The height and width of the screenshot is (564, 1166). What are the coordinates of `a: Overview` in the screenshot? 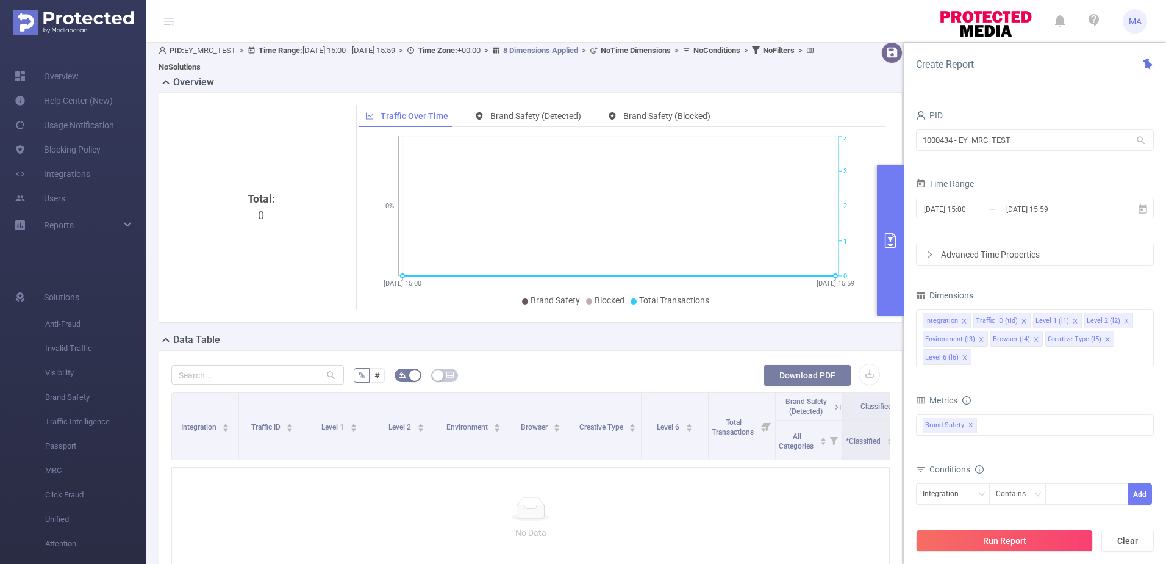 It's located at (46, 76).